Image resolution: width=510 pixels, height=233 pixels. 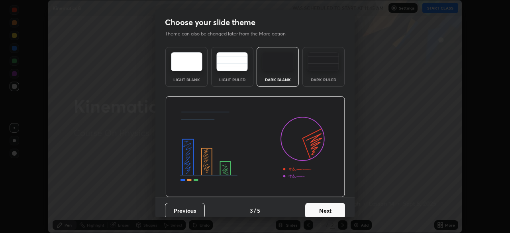 What do you see at coordinates (232, 62) in the screenshot?
I see `img: lightRuledTheme.5fabf969.svg` at bounding box center [232, 62].